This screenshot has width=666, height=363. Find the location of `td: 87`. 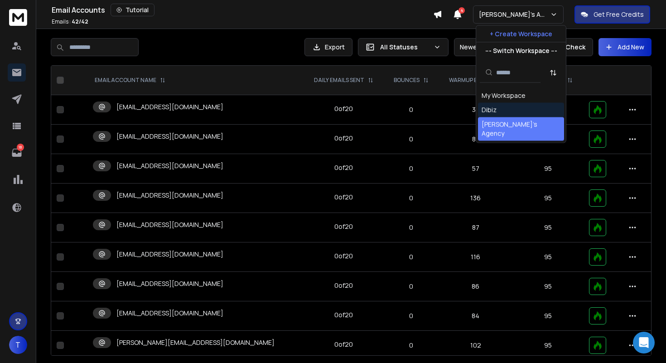

td: 87 is located at coordinates (475, 227).